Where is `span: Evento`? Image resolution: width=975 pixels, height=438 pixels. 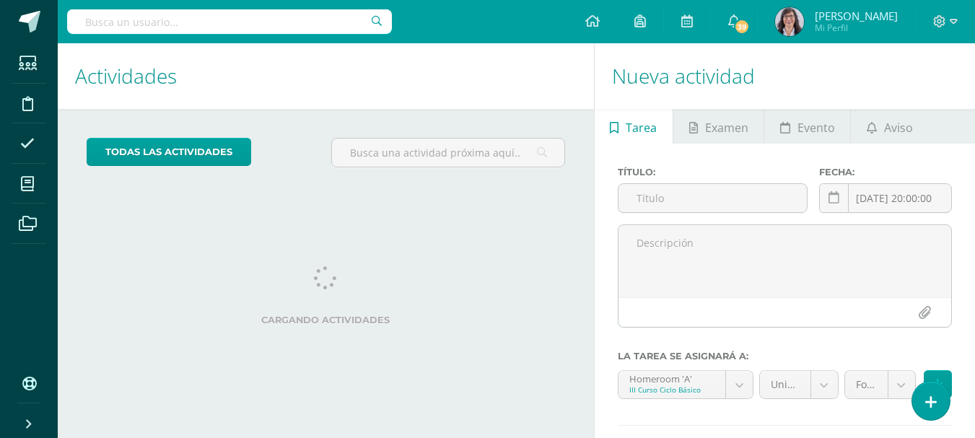
span: Evento is located at coordinates (816, 128).